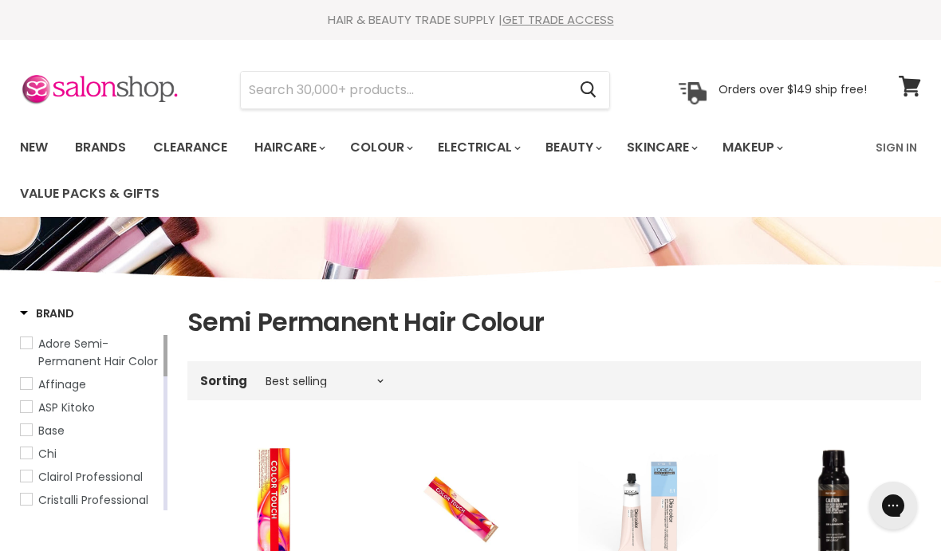  I want to click on p: Orders over $149 ship free!, so click(792, 89).